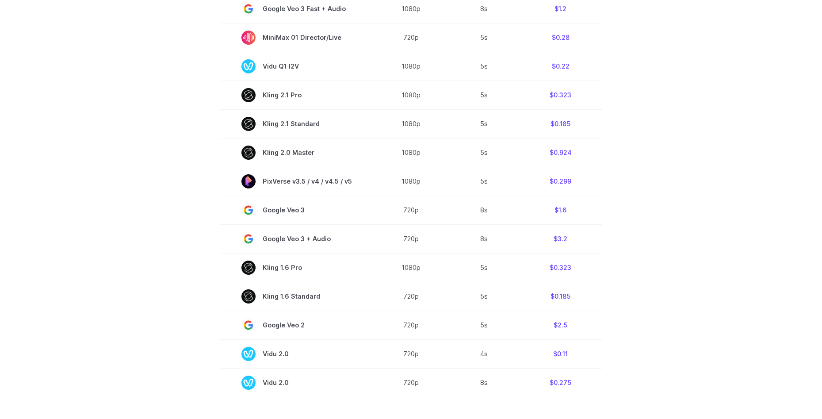  What do you see at coordinates (297, 181) in the screenshot?
I see `span: PixVerse v3.5 / v4 / v4.5 / v5` at bounding box center [297, 181].